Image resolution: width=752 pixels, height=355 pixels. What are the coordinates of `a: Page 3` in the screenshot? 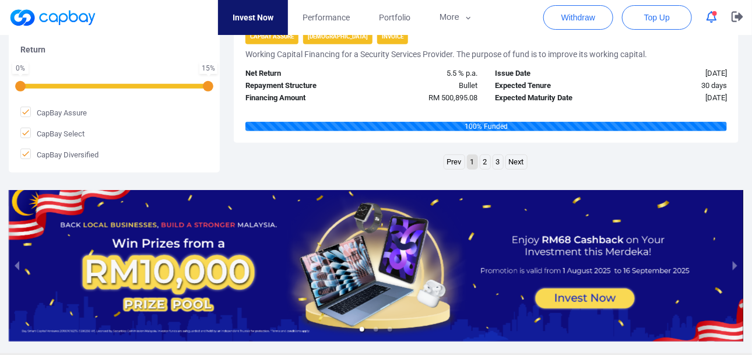 It's located at (498, 162).